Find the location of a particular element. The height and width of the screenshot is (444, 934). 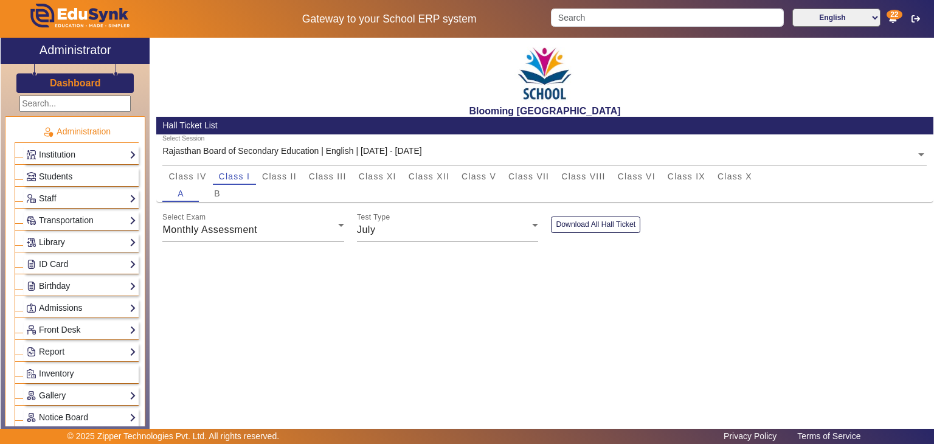

span: 22 is located at coordinates (894, 15).